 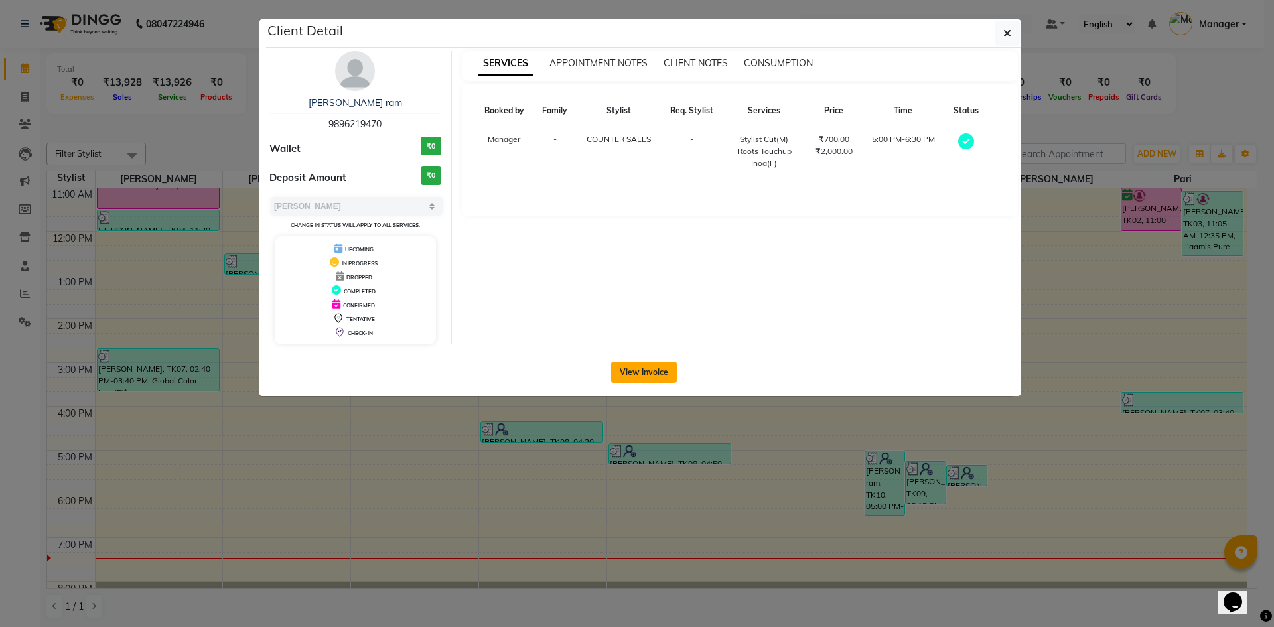 I want to click on th: Family, so click(x=555, y=111).